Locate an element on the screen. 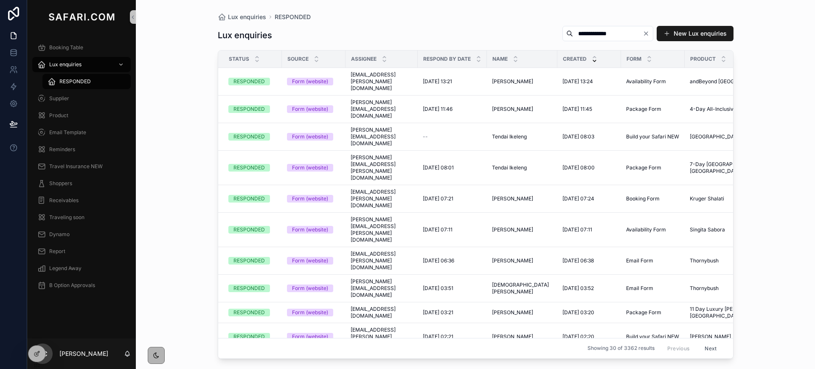 This screenshot has height=369, width=815. button: Clear is located at coordinates (647, 34).